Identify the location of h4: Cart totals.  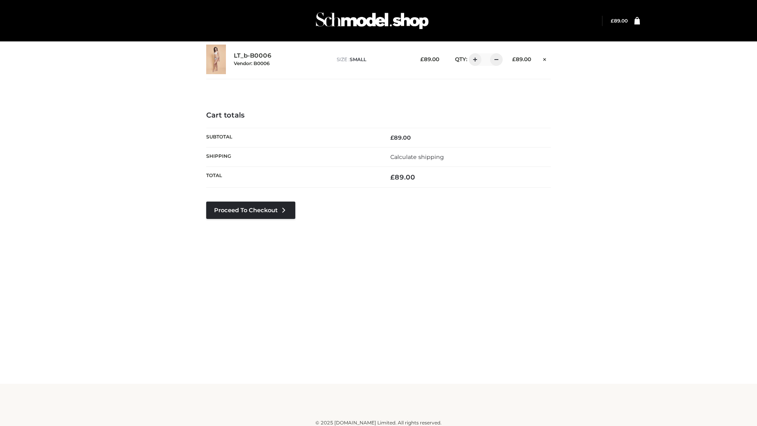
(378, 116).